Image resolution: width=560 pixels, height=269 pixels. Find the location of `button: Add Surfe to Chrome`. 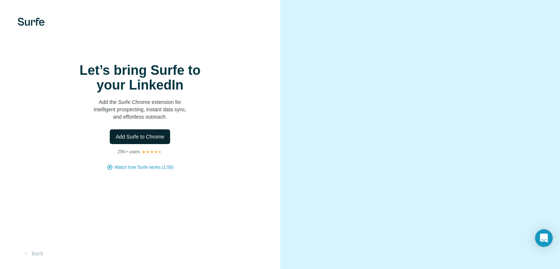

button: Add Surfe to Chrome is located at coordinates (140, 137).